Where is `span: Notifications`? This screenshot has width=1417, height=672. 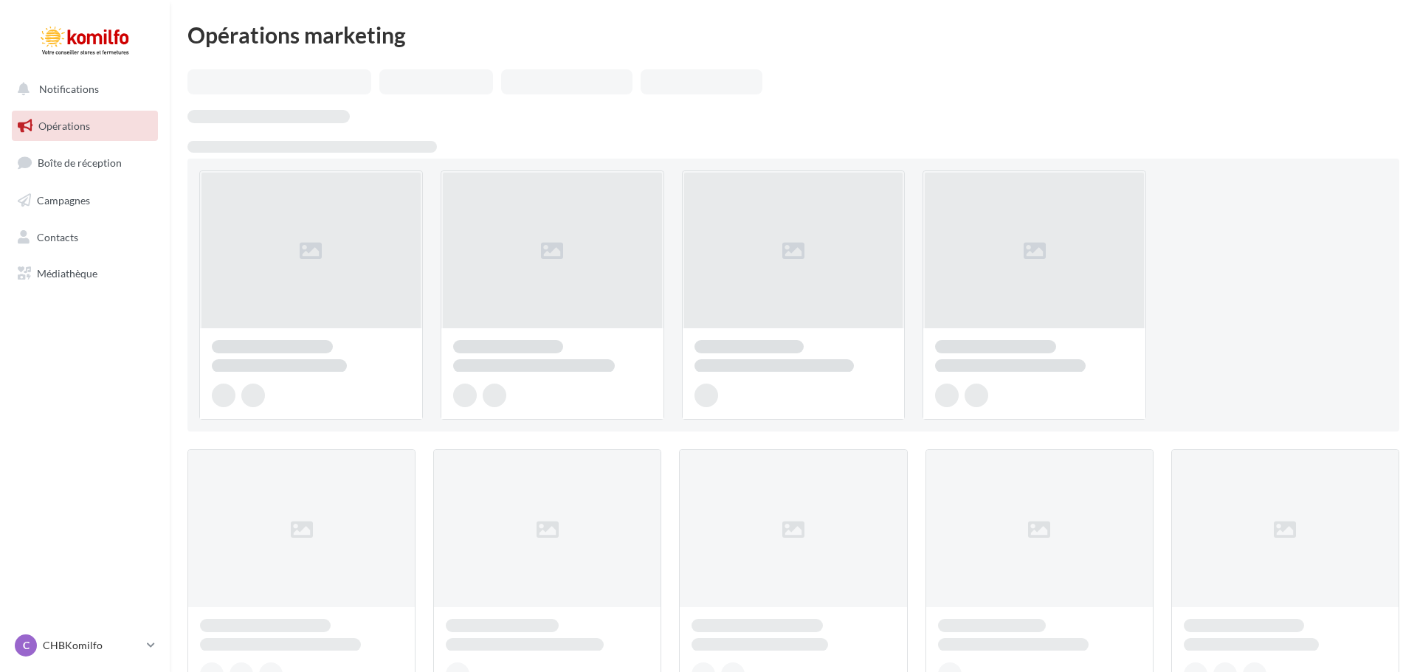 span: Notifications is located at coordinates (69, 89).